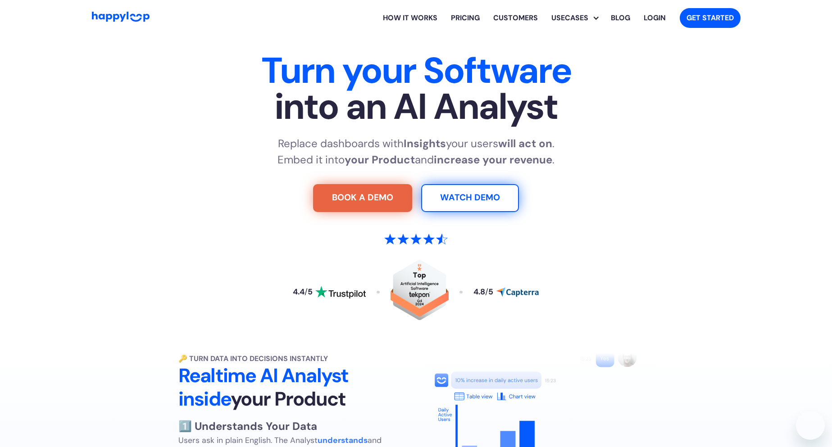  I want to click on p: Replace dashboards with your users . Embed it into and ., so click(416, 152).